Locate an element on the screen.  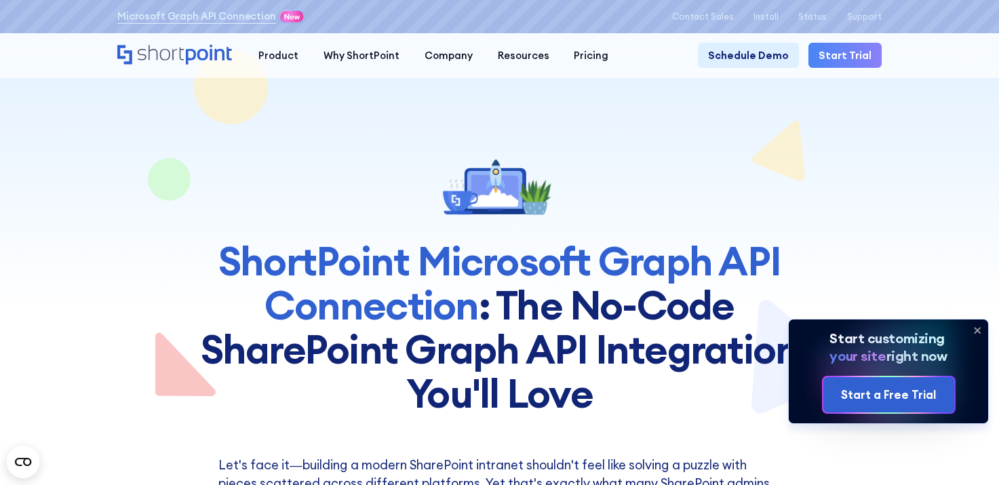
span: ShortPoint Microsoft Graph API Connection is located at coordinates (499, 283).